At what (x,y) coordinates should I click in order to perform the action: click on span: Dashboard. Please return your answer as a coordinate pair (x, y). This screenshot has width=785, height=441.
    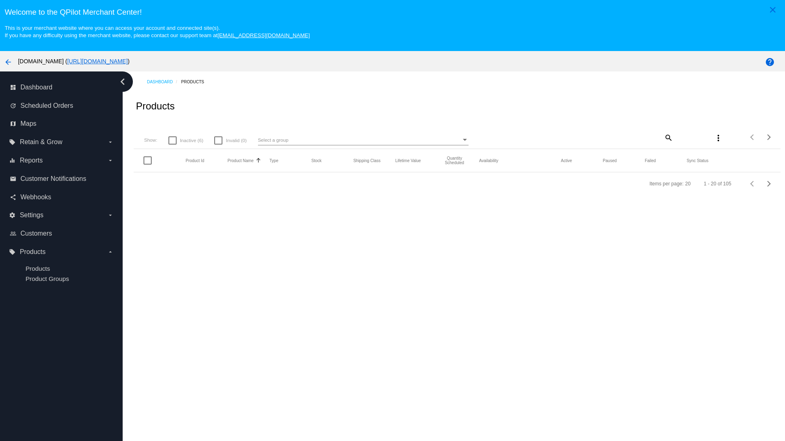
    Looking at the image, I should click on (36, 87).